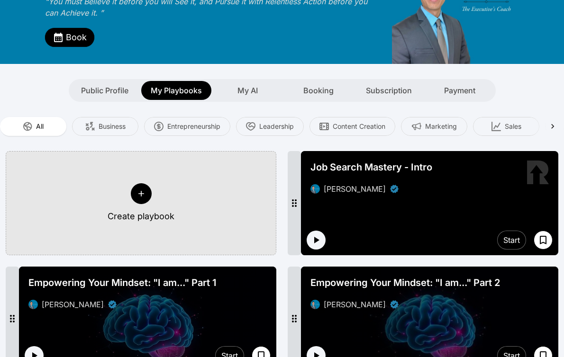 The height and width of the screenshot is (357, 564). Describe the element at coordinates (251, 126) in the screenshot. I see `img: Leadership` at that location.